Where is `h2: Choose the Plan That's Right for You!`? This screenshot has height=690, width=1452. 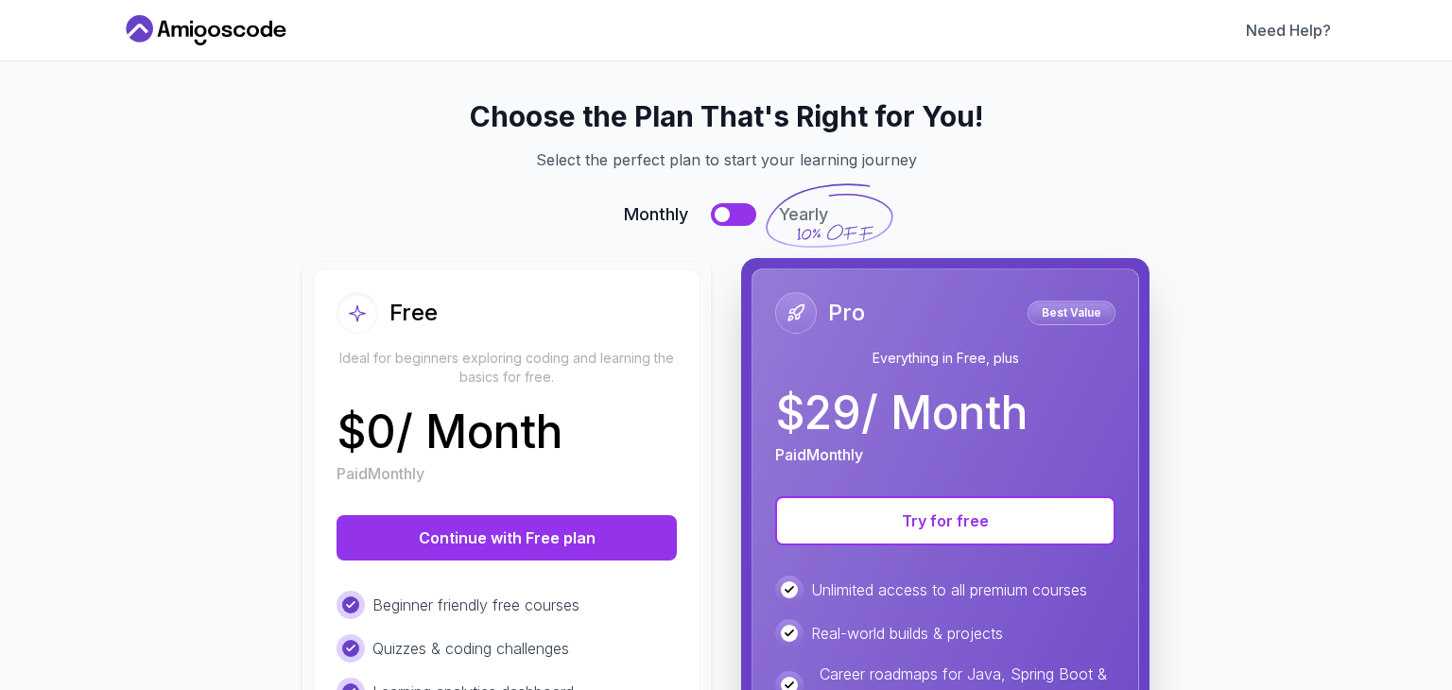 h2: Choose the Plan That's Right for You! is located at coordinates (726, 116).